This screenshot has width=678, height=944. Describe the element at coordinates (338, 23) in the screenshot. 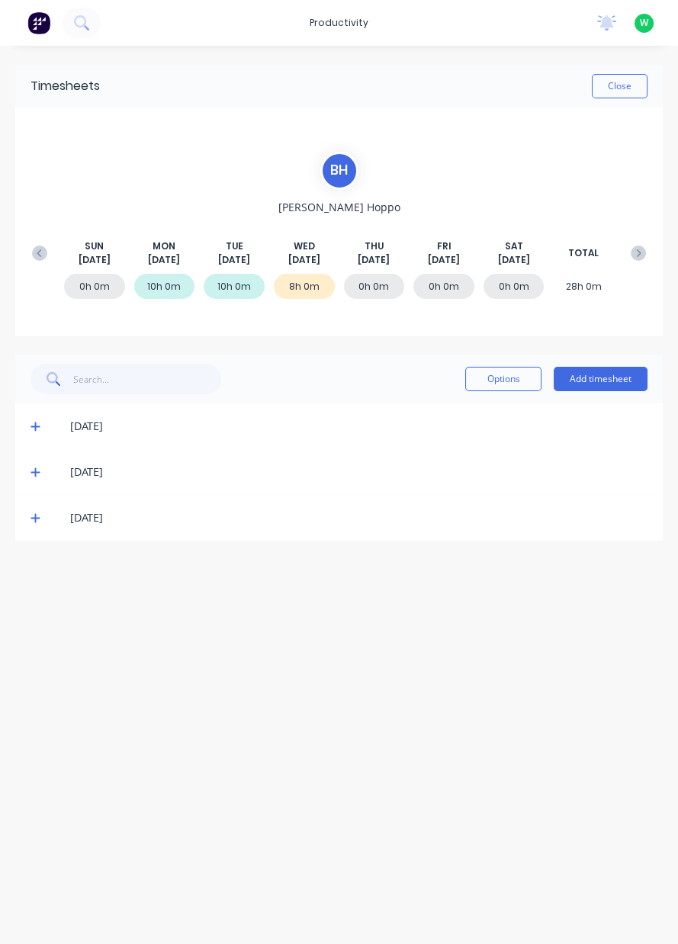

I see `div: productivity` at that location.